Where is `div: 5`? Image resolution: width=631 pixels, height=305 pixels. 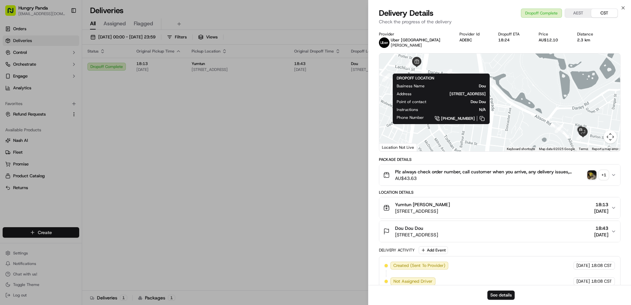
div: 5 is located at coordinates (448, 73).